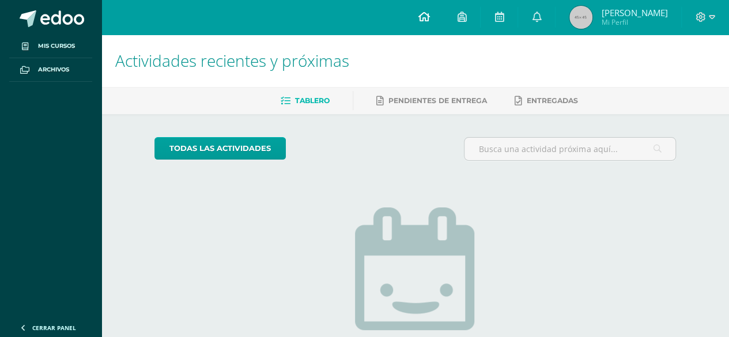 The image size is (729, 337). Describe the element at coordinates (54, 328) in the screenshot. I see `span: Cerrar panel` at that location.